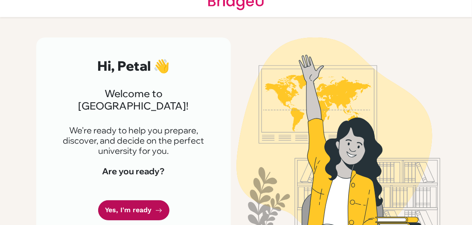 Image resolution: width=472 pixels, height=225 pixels. I want to click on h4: Are you ready?, so click(134, 172).